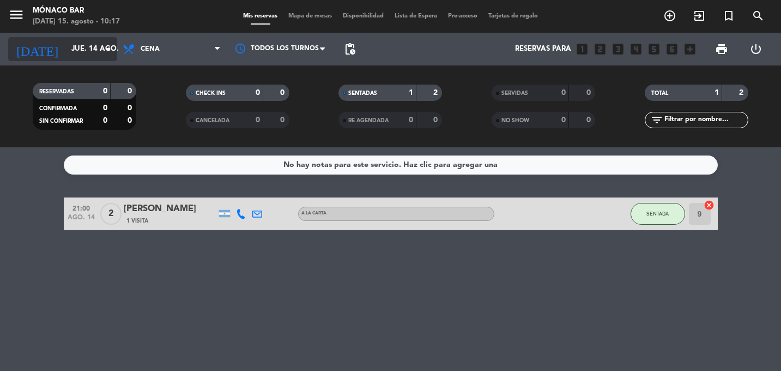 This screenshot has height=371, width=781. What do you see at coordinates (58, 109) in the screenshot?
I see `span: CONFIRMADA` at bounding box center [58, 109].